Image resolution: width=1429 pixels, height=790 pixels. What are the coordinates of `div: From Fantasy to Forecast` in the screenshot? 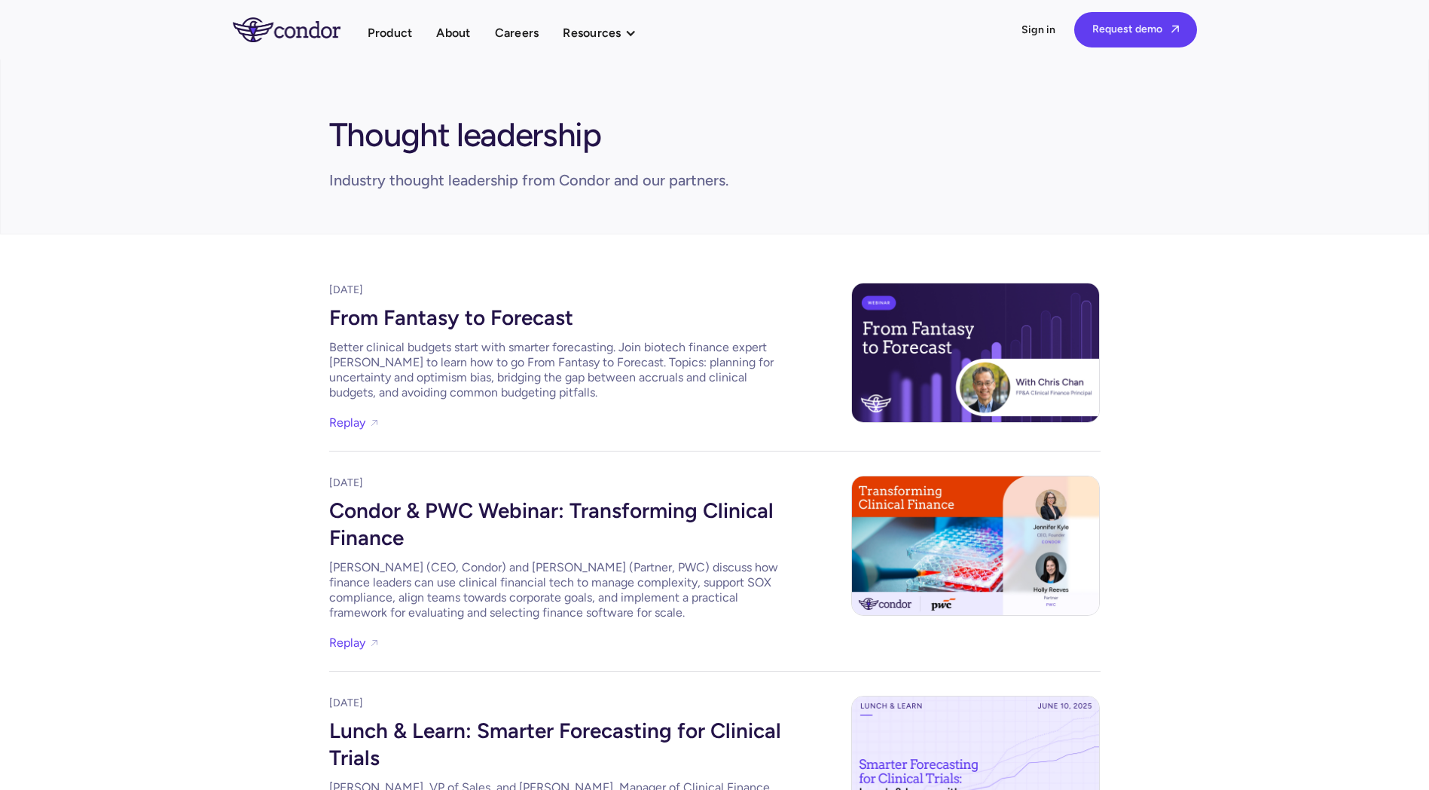 It's located at (555, 316).